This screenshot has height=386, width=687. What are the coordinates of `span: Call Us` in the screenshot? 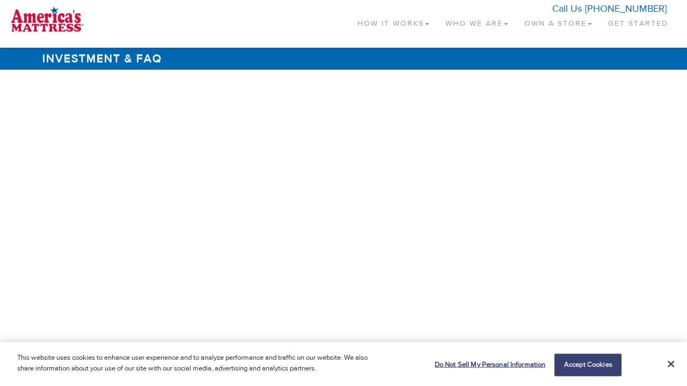 It's located at (567, 9).